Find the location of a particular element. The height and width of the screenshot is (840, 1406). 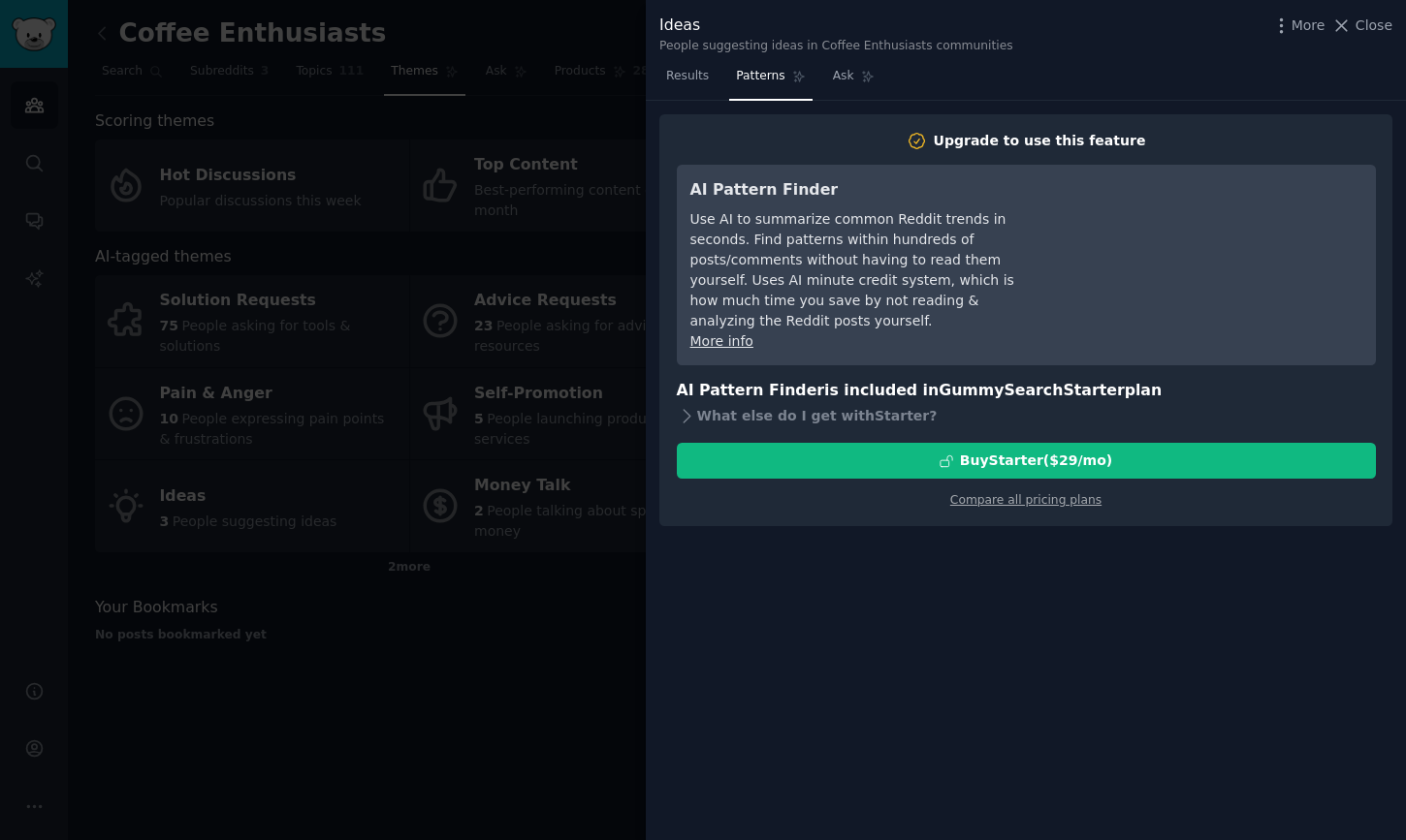

div: Buy Starter ($ 29 /mo ) is located at coordinates (1035, 460).